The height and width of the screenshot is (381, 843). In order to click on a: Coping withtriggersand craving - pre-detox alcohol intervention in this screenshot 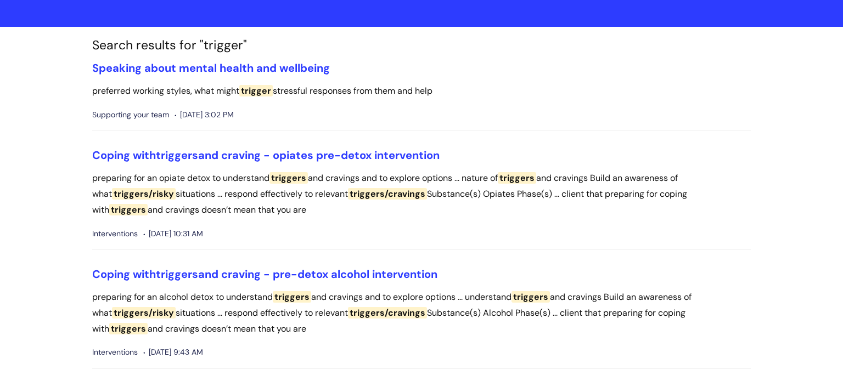, I will do `click(264, 274)`.